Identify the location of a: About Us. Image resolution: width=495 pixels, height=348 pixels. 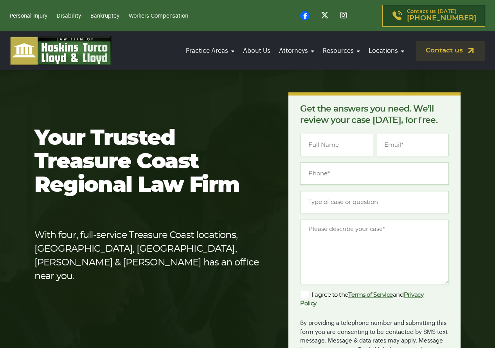
(257, 51).